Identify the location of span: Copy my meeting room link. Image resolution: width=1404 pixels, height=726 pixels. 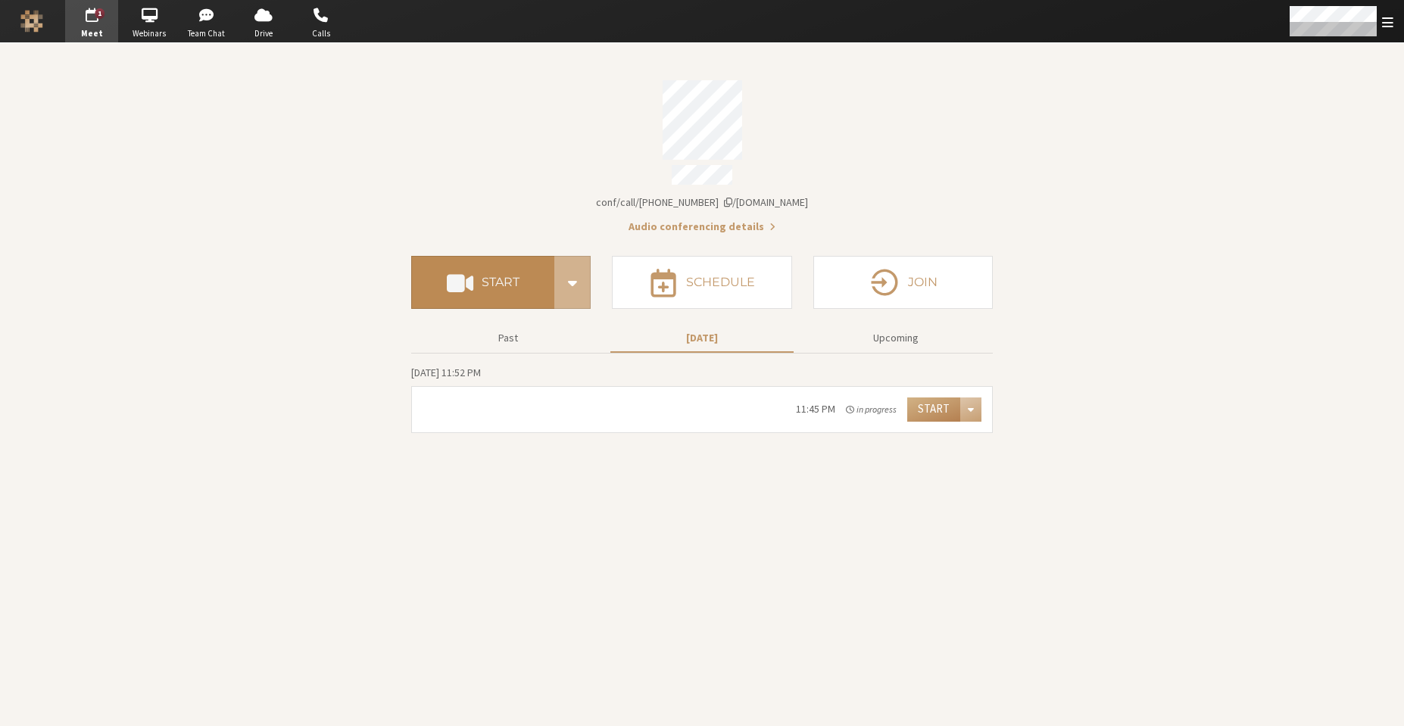
(702, 202).